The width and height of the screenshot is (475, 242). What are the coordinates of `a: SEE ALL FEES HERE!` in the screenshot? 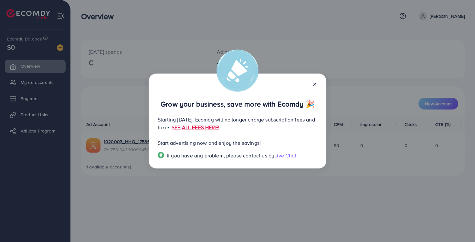 It's located at (196, 127).